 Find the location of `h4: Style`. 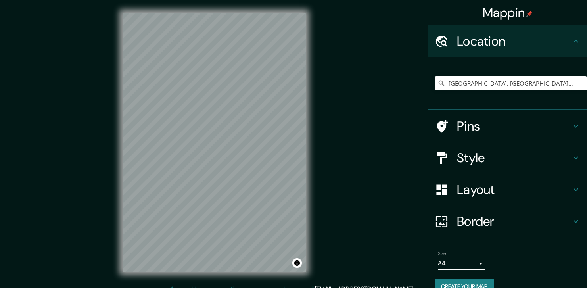

h4: Style is located at coordinates (514, 158).